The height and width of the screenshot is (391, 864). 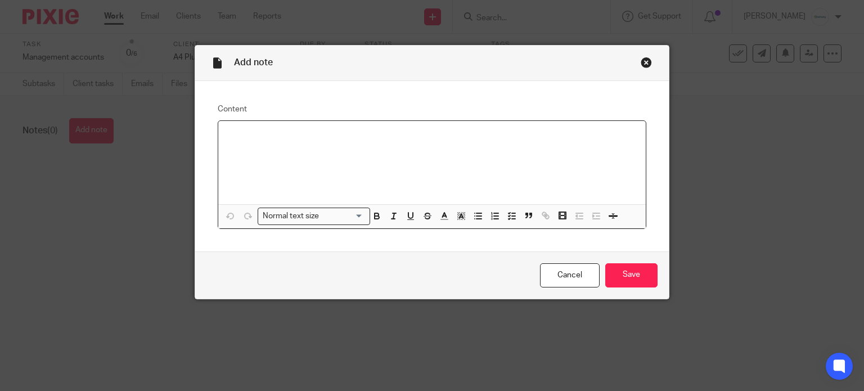 I want to click on span: Normal text size, so click(x=291, y=216).